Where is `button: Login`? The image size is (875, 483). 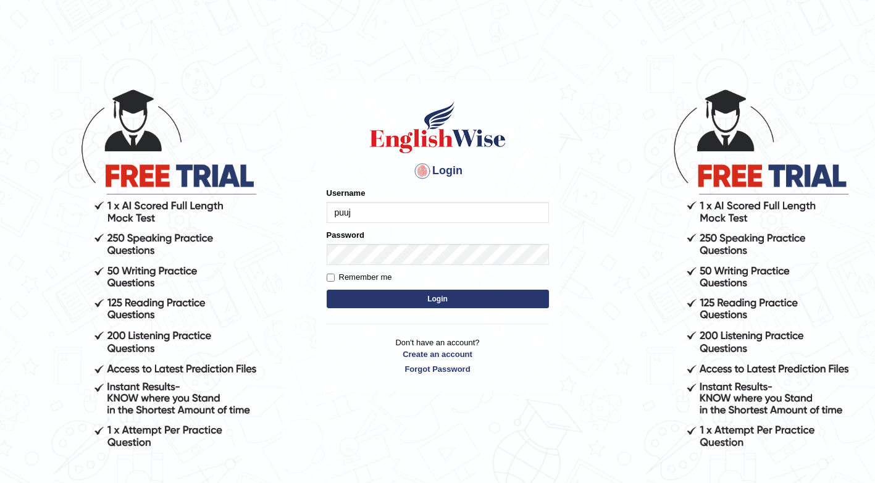 button: Login is located at coordinates (438, 299).